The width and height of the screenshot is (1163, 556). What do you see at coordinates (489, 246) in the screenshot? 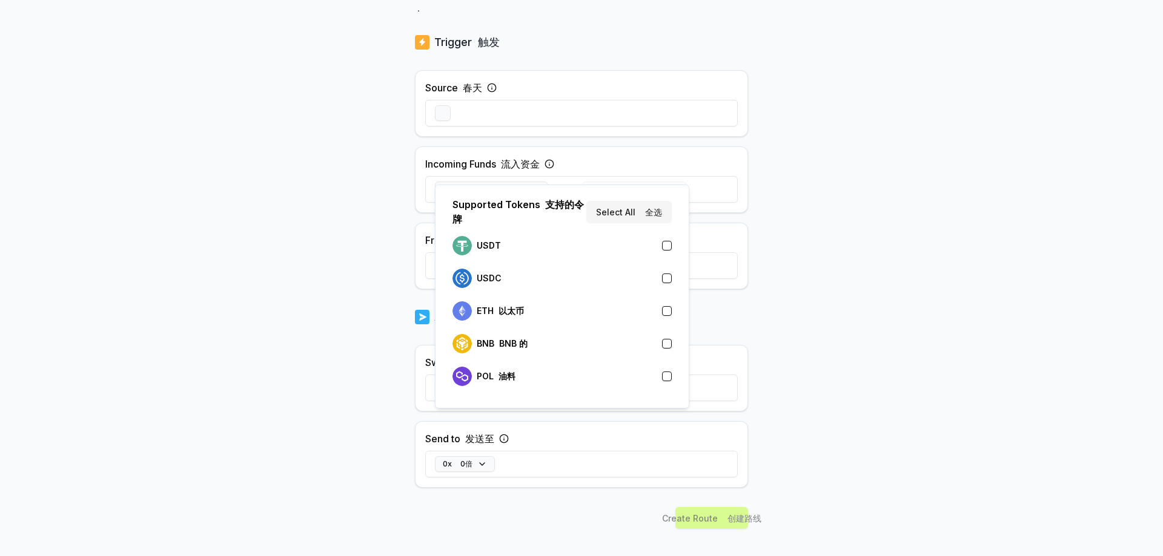
I see `p: USDT` at bounding box center [489, 246].